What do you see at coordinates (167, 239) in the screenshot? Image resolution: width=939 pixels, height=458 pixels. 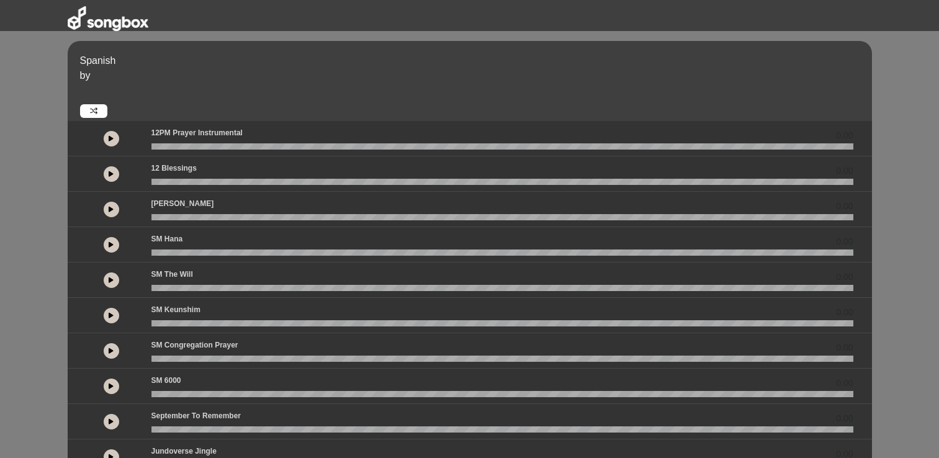 I see `p: SM Hana` at bounding box center [167, 239].